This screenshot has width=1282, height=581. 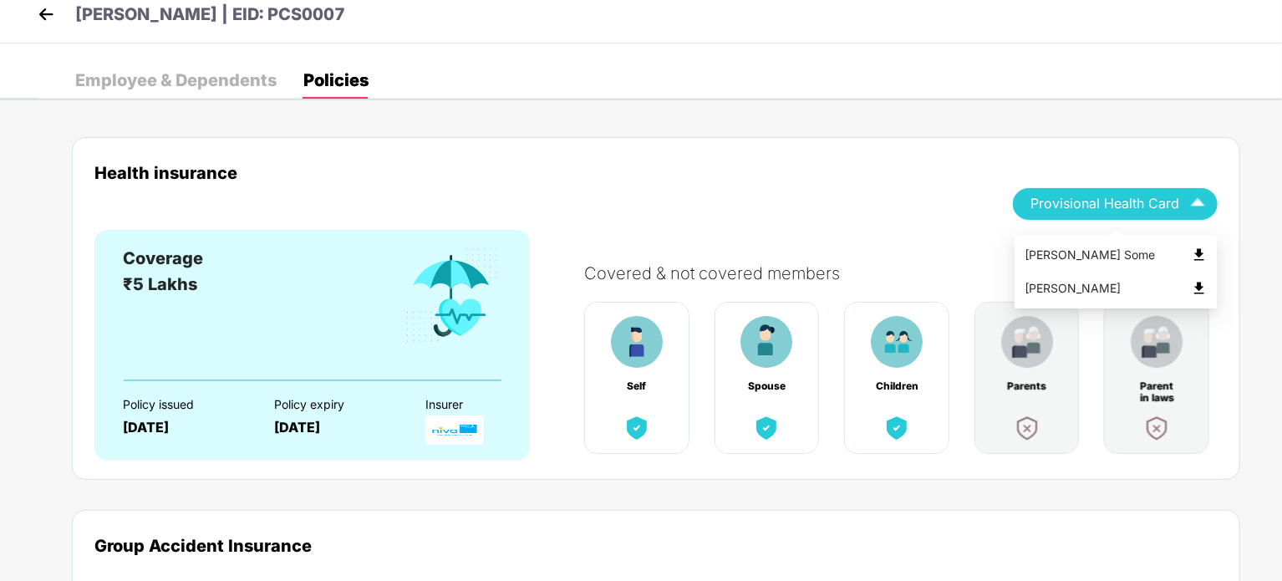 What do you see at coordinates (897, 386) in the screenshot?
I see `div: Children` at bounding box center [897, 386].